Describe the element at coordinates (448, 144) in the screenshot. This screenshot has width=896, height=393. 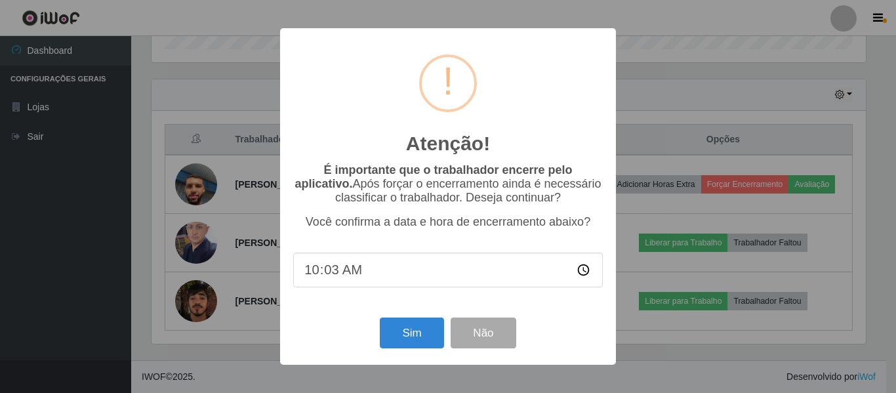
I see `h2: Atenção!` at that location.